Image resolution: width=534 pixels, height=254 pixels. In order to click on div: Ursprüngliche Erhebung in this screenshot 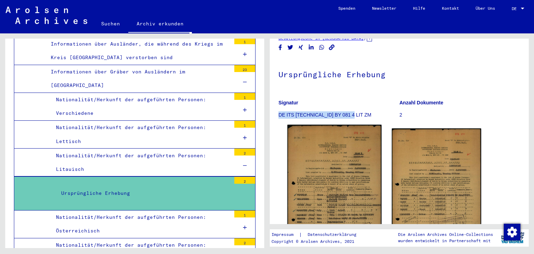, I will do `click(143, 193)`.